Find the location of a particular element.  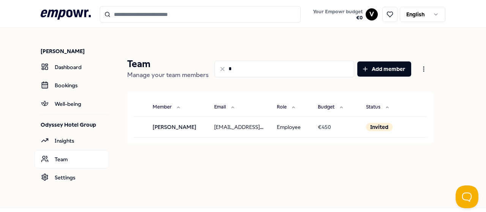

a: Bookings is located at coordinates (72, 85).